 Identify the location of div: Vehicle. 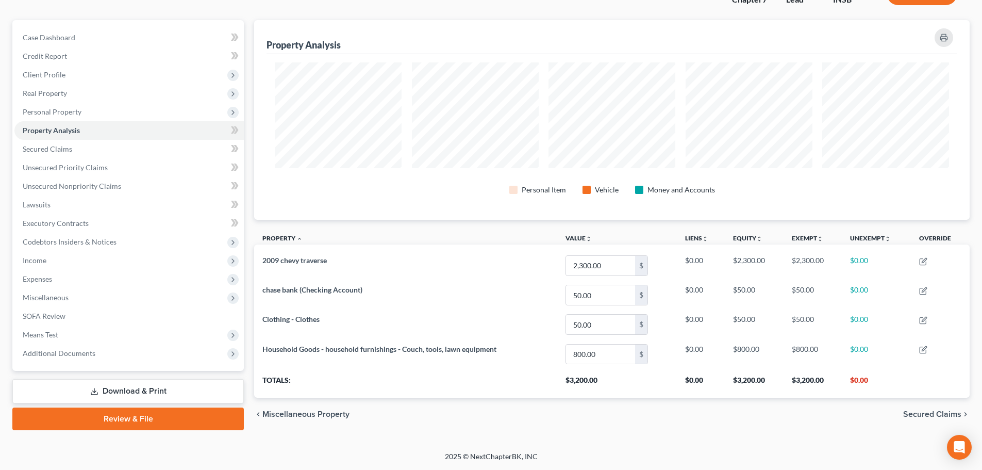
(607, 190).